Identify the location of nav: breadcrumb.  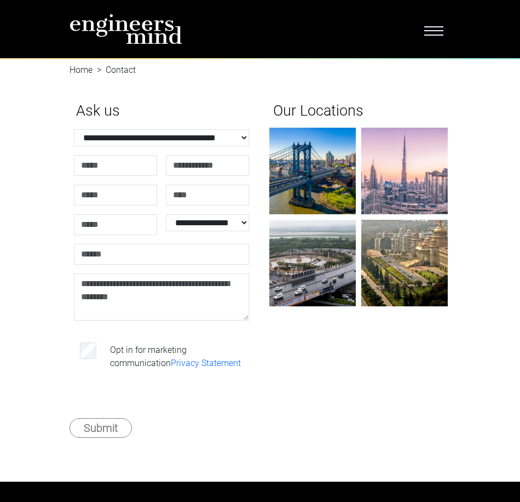
(260, 59).